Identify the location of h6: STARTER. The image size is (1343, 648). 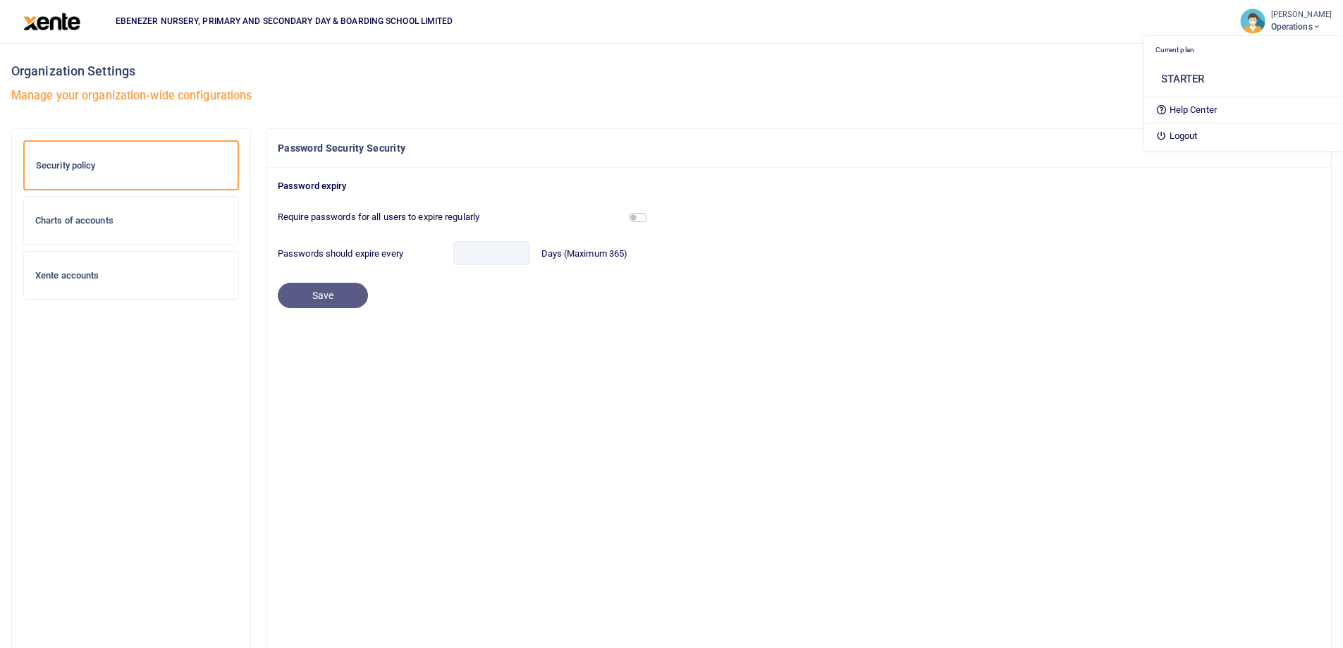
(1246, 79).